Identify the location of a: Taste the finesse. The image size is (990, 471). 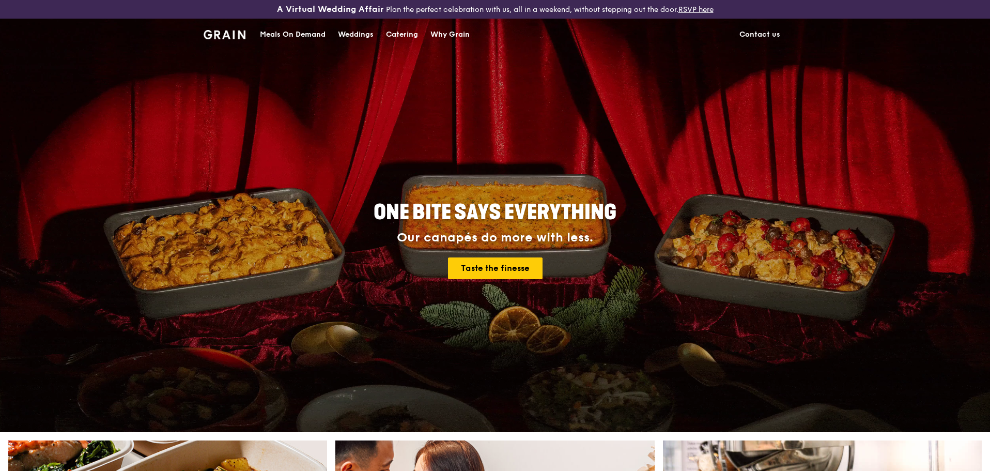
(495, 268).